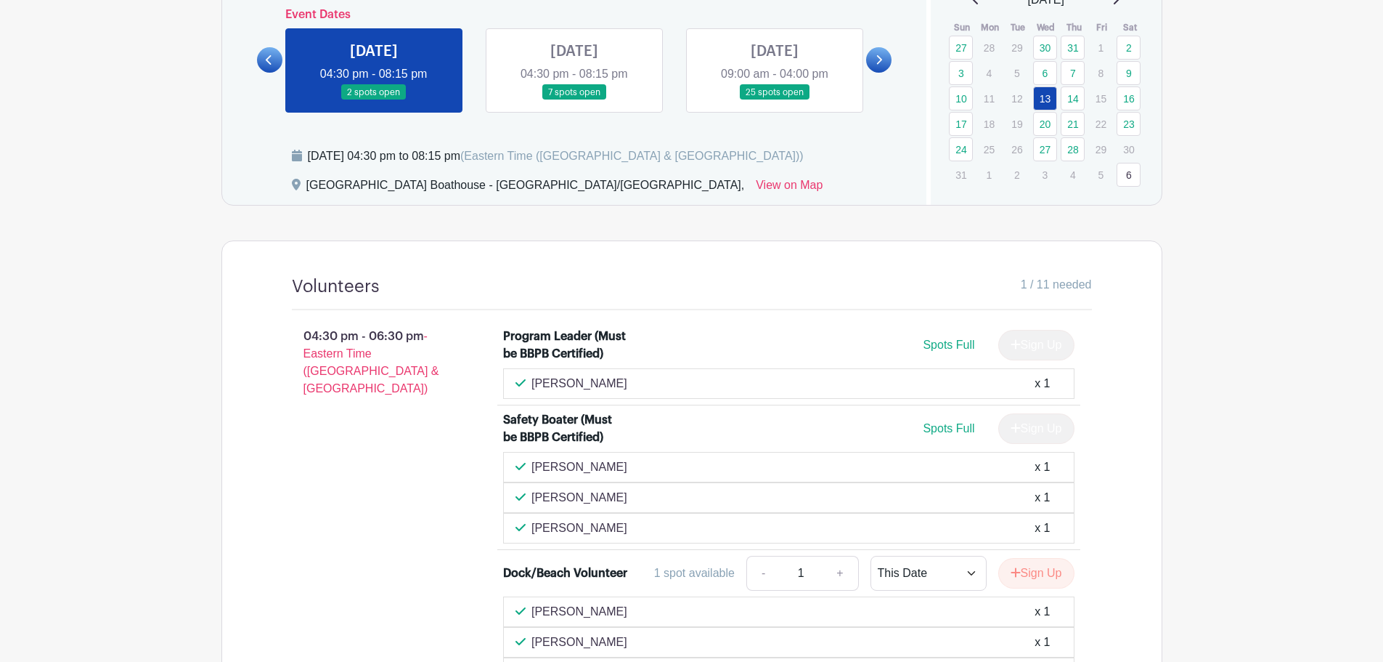  What do you see at coordinates (789, 188) in the screenshot?
I see `a: View on Map` at bounding box center [789, 188].